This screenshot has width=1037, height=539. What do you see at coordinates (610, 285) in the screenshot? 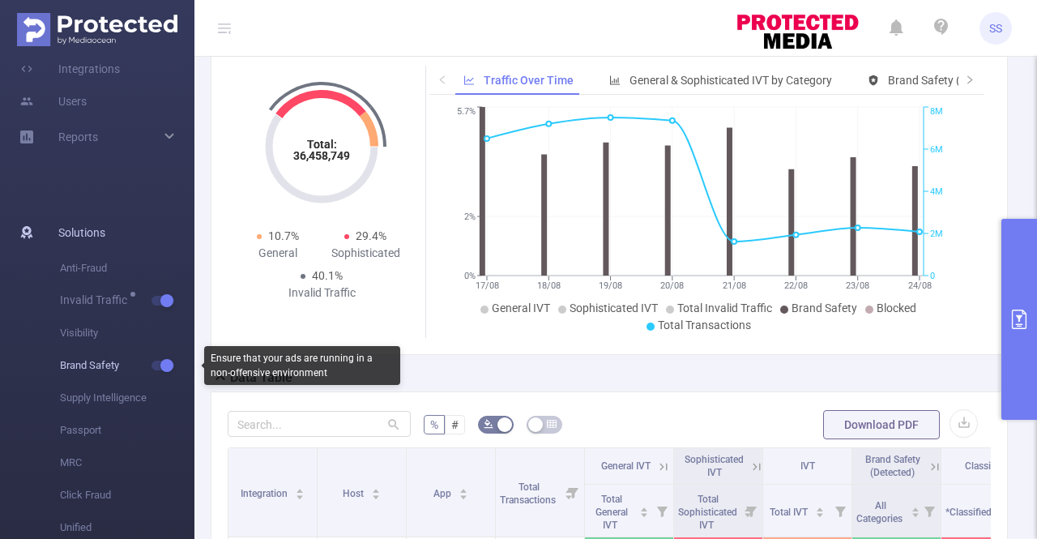
I see `tspan: 19/08` at bounding box center [610, 285].